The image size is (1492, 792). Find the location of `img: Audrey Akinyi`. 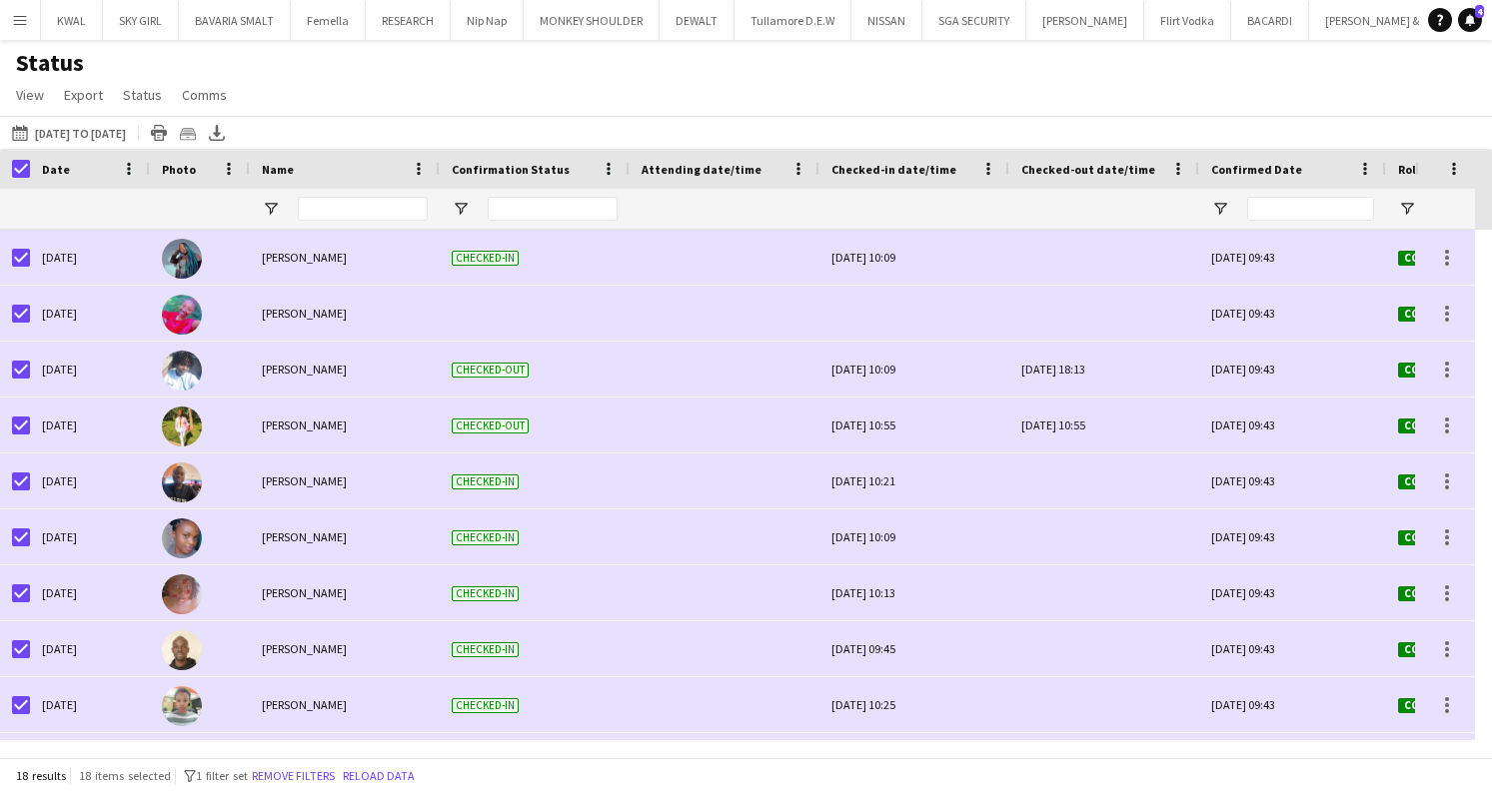

img: Audrey Akinyi is located at coordinates (182, 371).